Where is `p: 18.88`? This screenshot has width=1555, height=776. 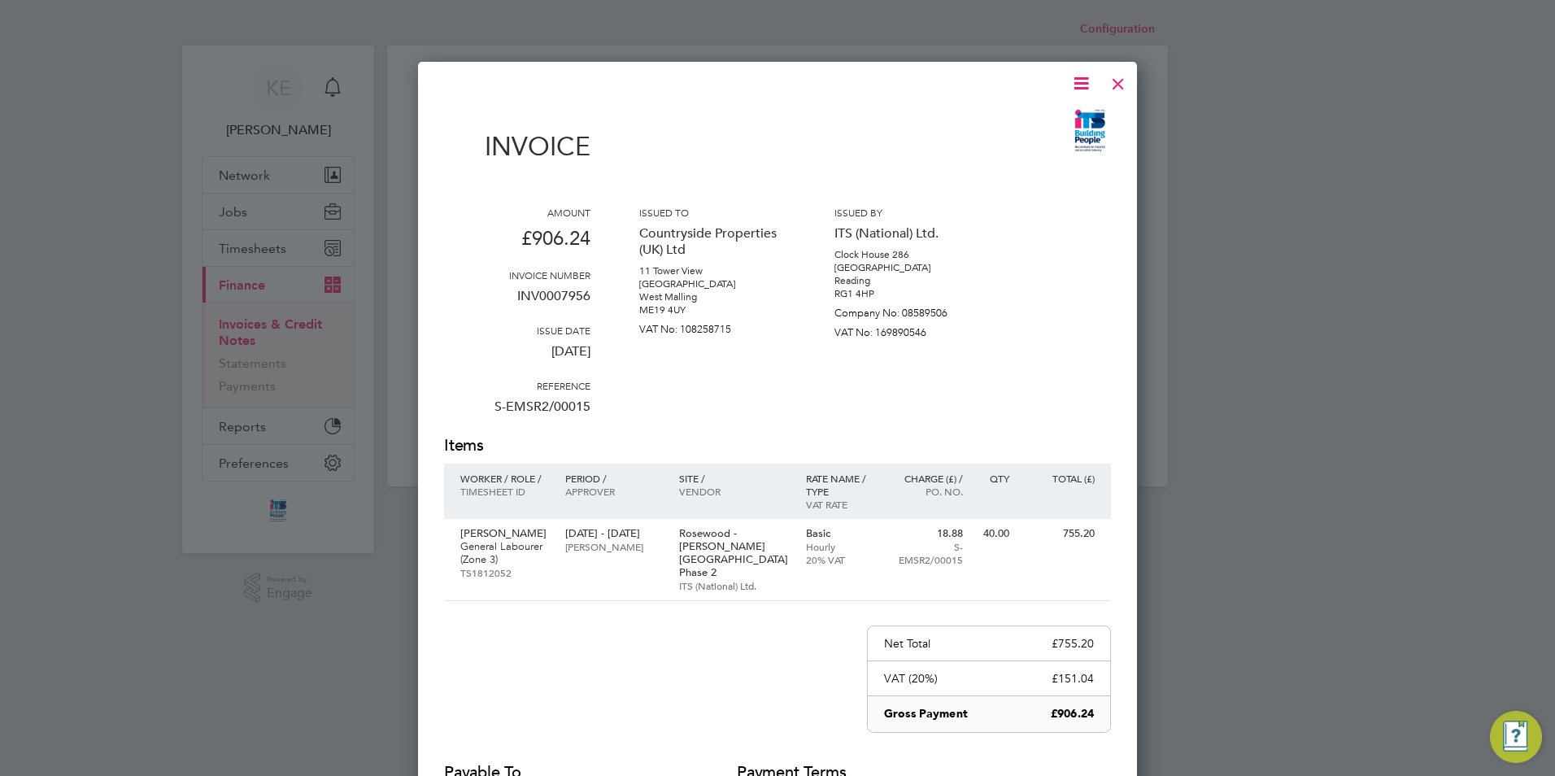
p: 18.88 is located at coordinates (927, 533).